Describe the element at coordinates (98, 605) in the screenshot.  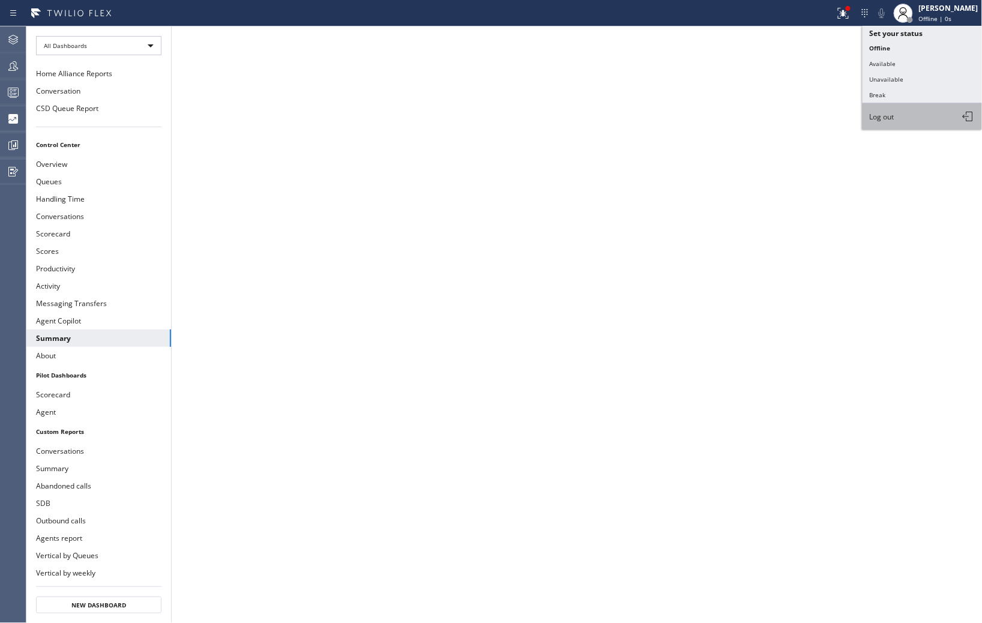
I see `button: New Dashboard` at that location.